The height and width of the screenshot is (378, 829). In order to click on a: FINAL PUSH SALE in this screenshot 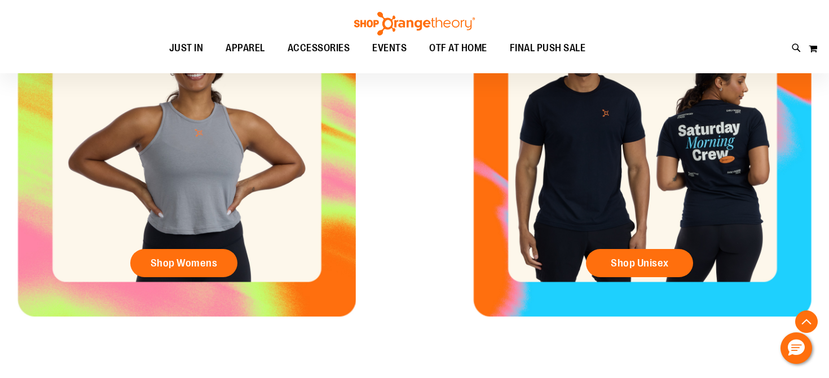, I will do `click(548, 48)`.